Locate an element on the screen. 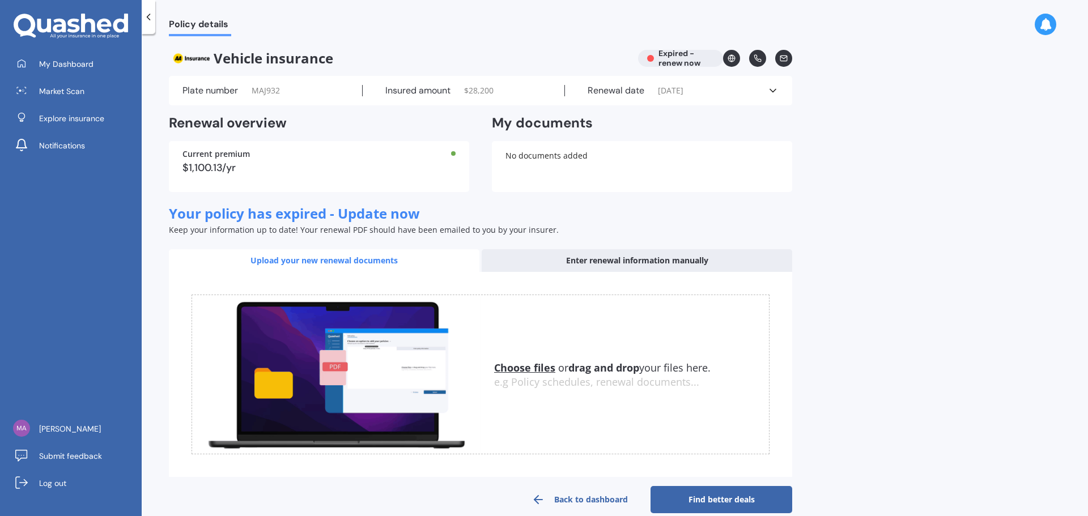  label: Plate number is located at coordinates (210, 91).